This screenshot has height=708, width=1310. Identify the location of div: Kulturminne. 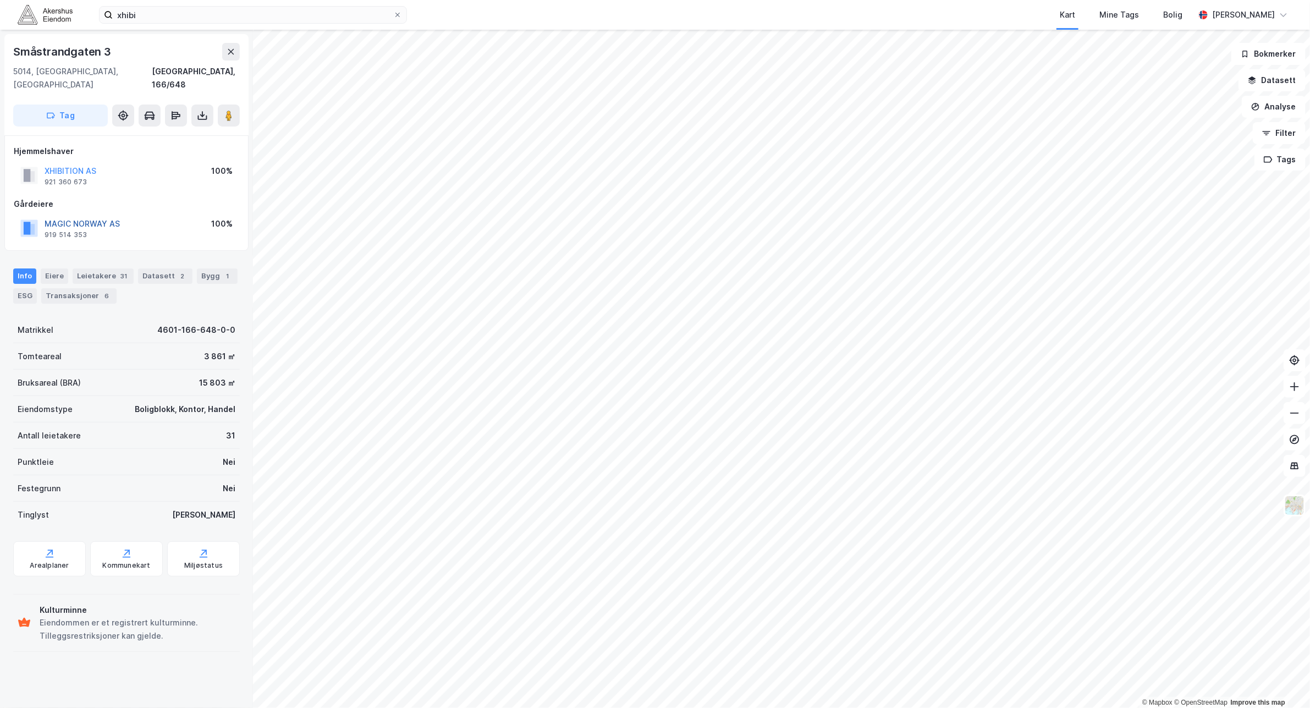
(137, 610).